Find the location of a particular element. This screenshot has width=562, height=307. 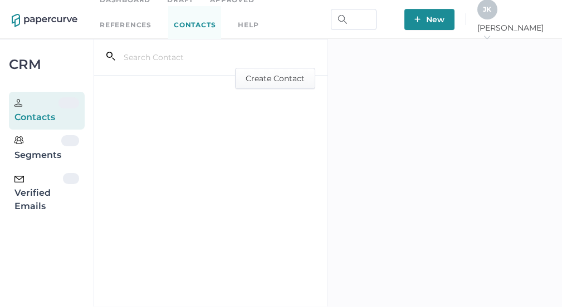

img: person.20a629c4.svg is located at coordinates (18, 103).